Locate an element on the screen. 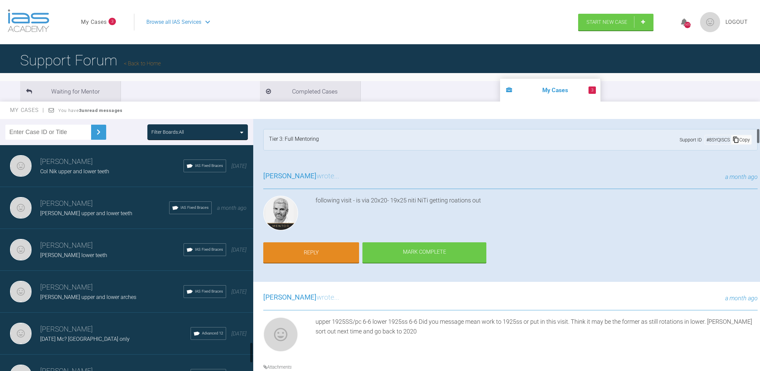 This screenshot has height=371, width=760. span: My Cases is located at coordinates (27, 110).